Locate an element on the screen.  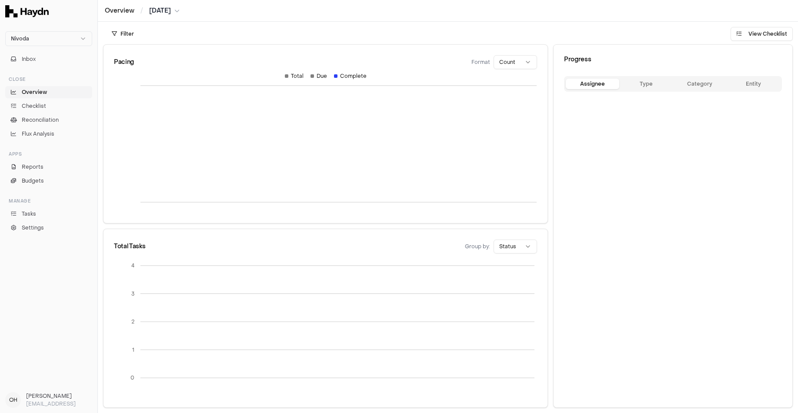
tspan: 4 is located at coordinates (133, 266).